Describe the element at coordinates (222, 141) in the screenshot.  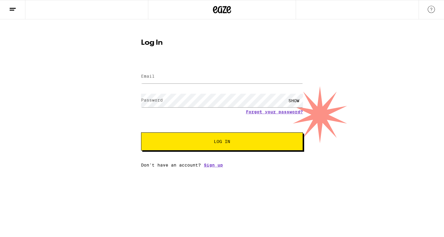
I see `span: Log In` at that location.